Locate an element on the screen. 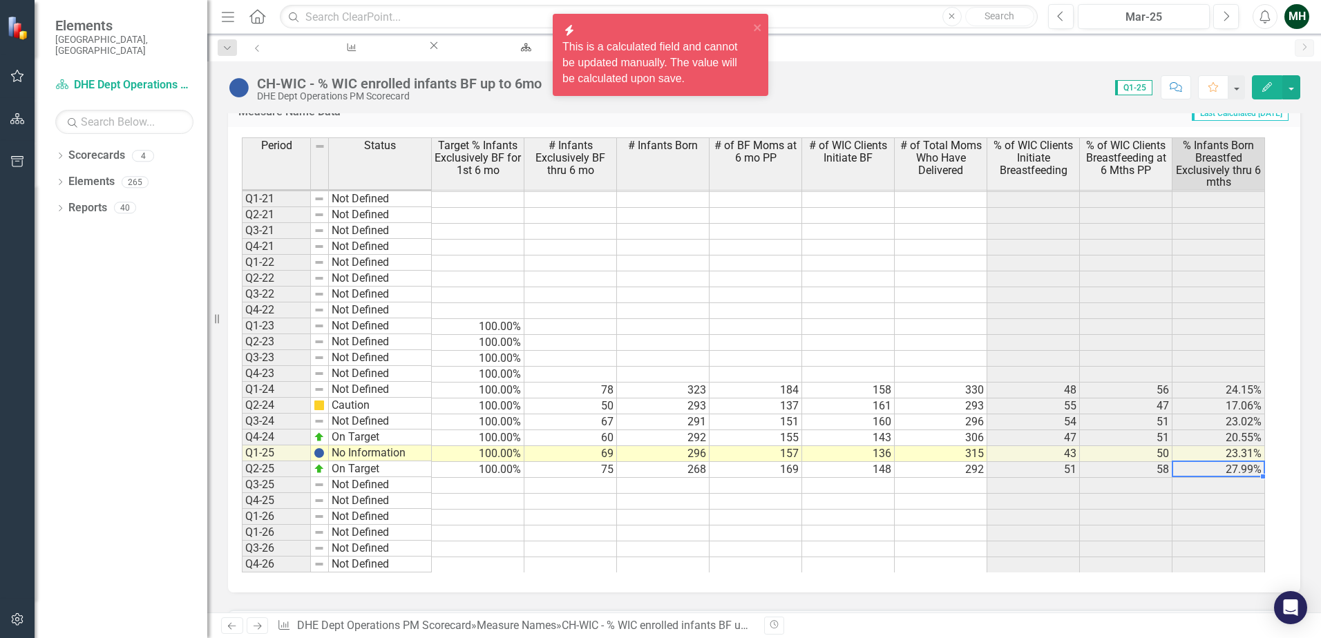 Image resolution: width=1321 pixels, height=638 pixels. td: Q3-26 is located at coordinates (276, 548).